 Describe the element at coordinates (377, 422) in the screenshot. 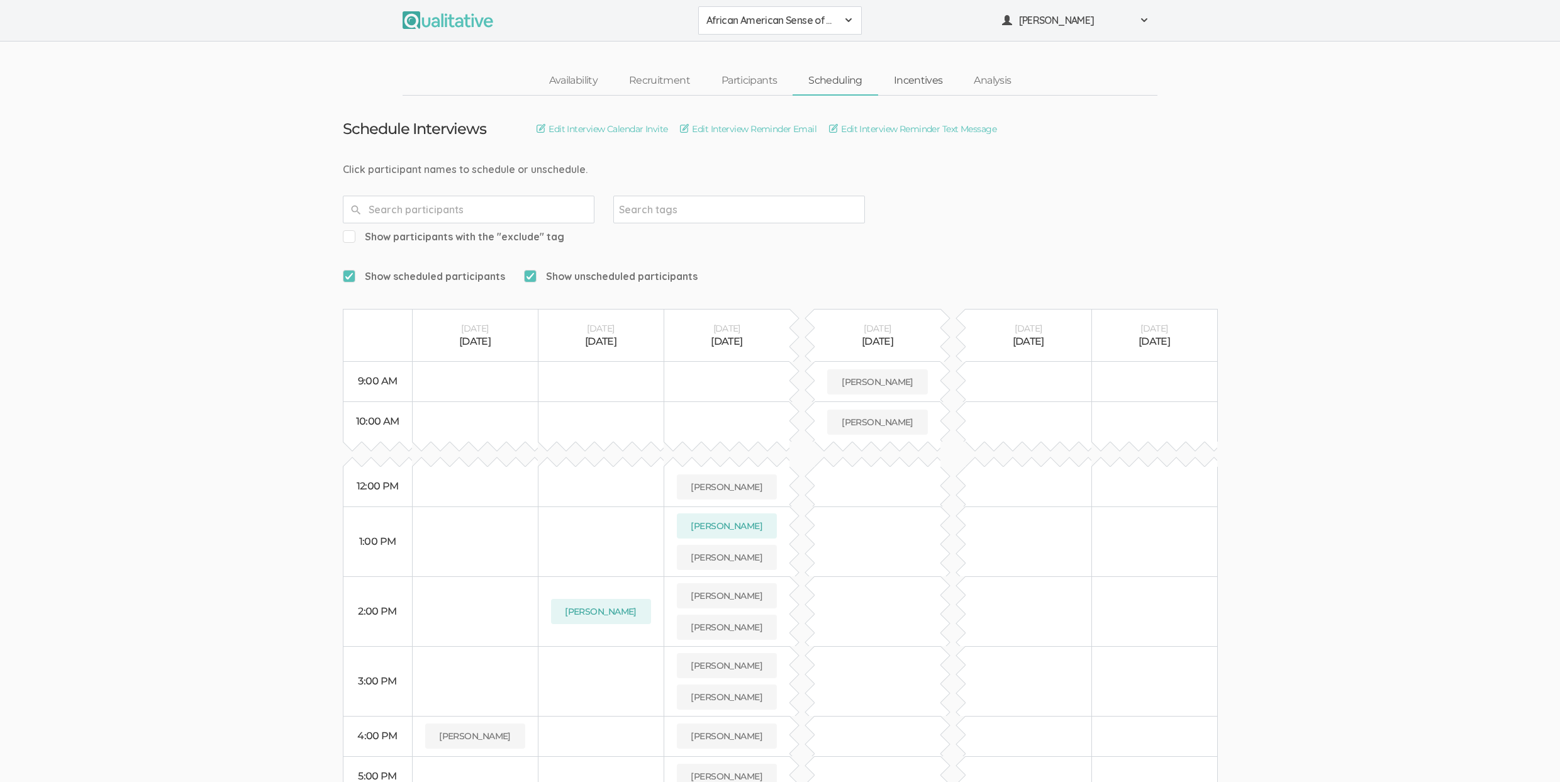

I see `div: 10:00 AM` at that location.